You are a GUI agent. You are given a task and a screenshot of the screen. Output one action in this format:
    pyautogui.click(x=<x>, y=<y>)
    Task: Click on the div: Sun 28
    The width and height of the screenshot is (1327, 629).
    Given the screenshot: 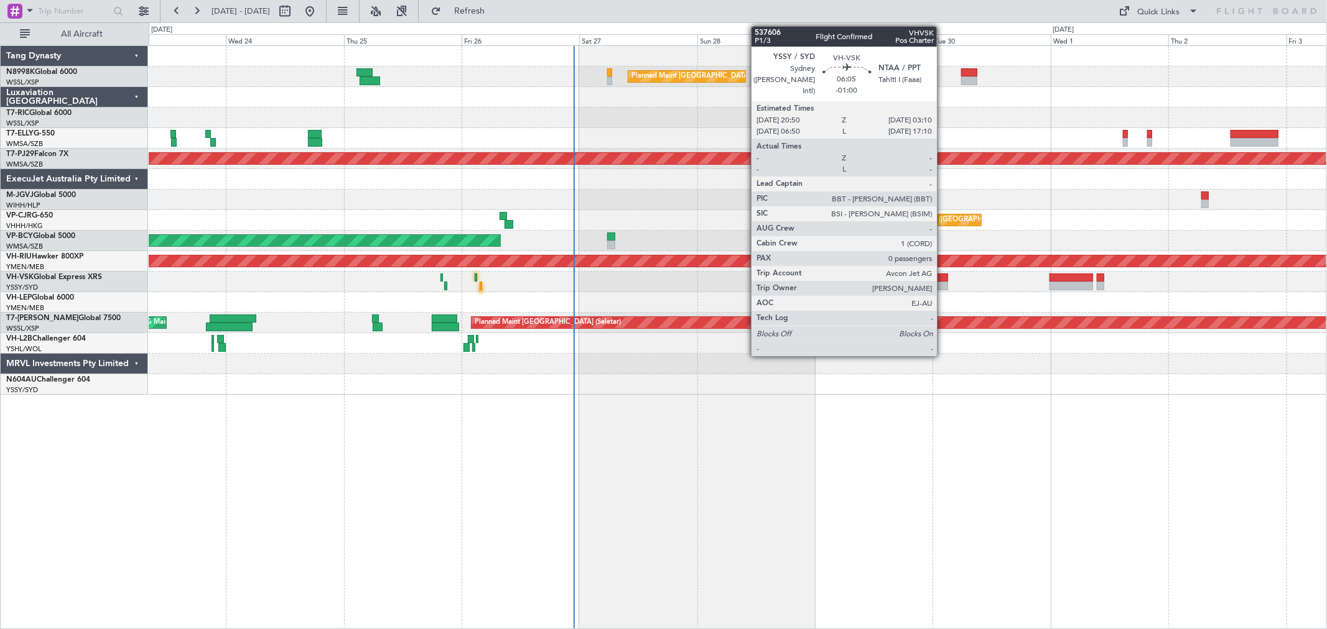 What is the action you would take?
    pyautogui.click(x=756, y=40)
    